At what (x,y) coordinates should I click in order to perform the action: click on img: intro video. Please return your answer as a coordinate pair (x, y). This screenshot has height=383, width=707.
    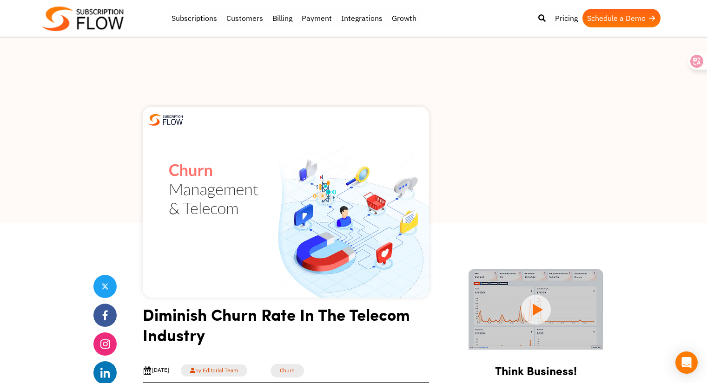
    Looking at the image, I should click on (535, 310).